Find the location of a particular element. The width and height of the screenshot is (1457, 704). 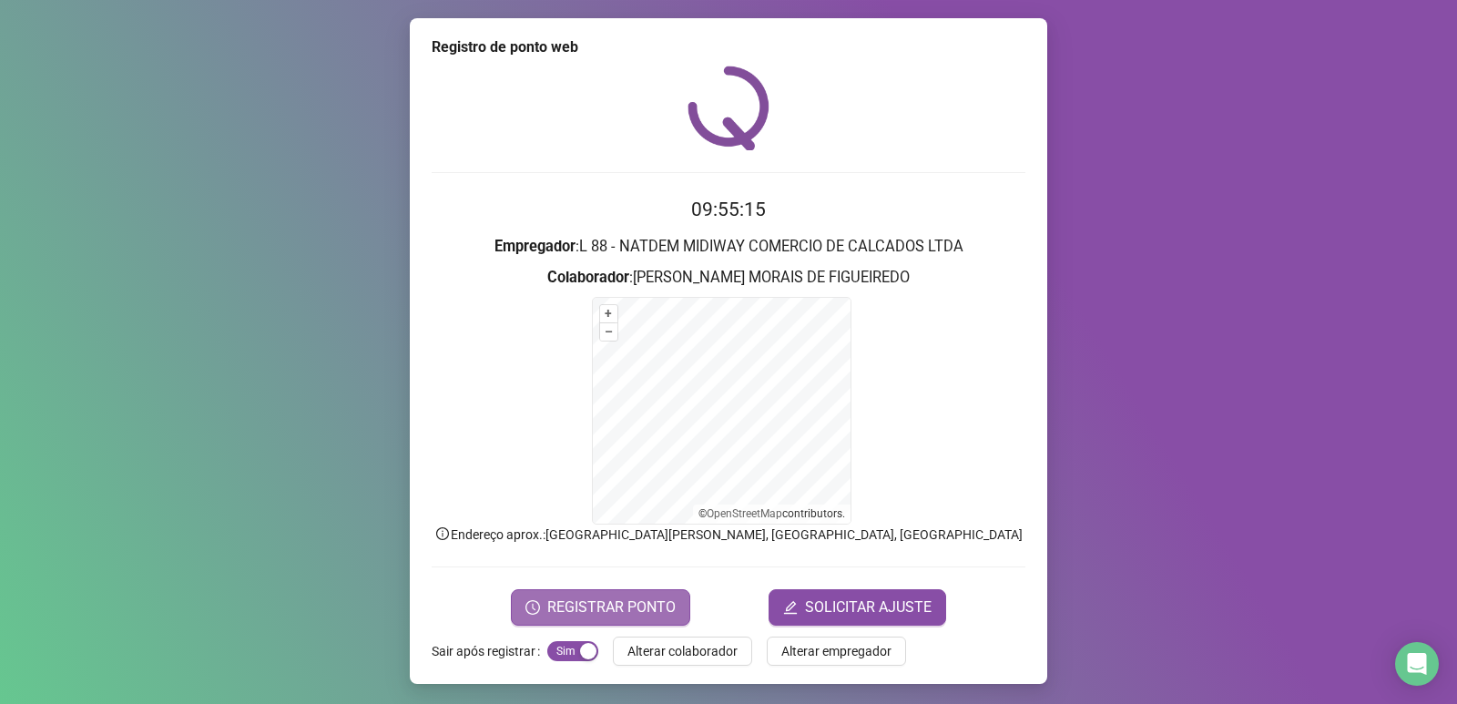

div: Open Intercom Messenger is located at coordinates (1417, 664).